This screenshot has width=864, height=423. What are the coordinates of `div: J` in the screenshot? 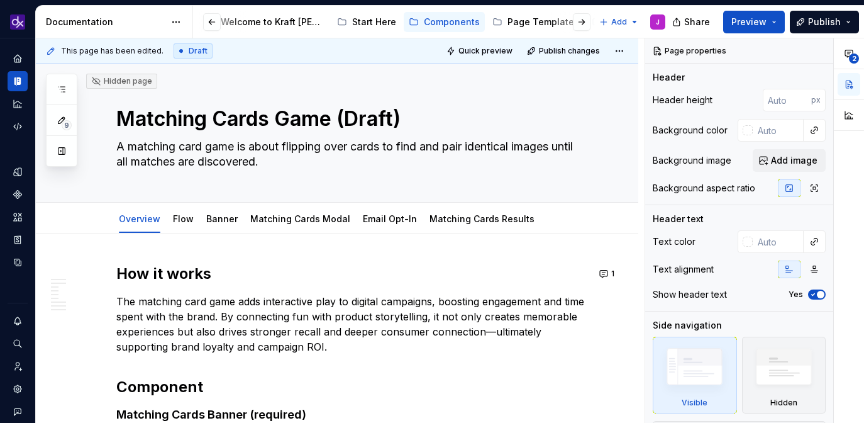 It's located at (658, 22).